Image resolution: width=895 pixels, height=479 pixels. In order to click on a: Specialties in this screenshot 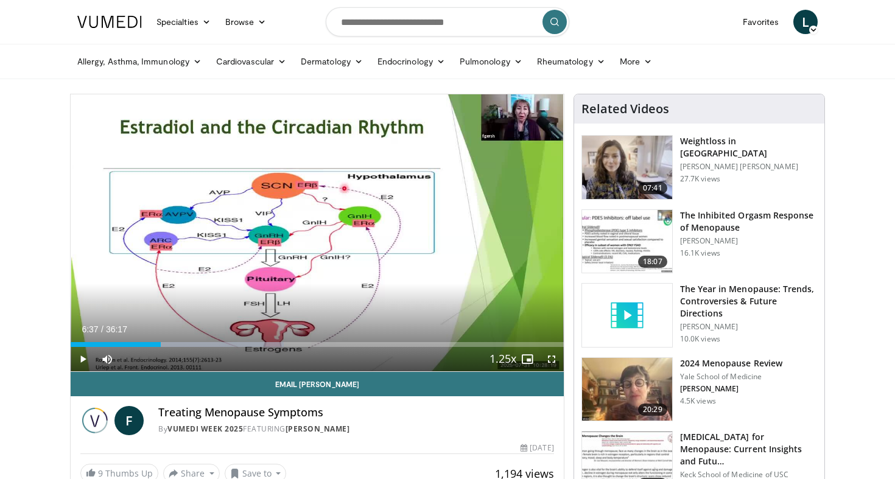, I will do `click(183, 22)`.